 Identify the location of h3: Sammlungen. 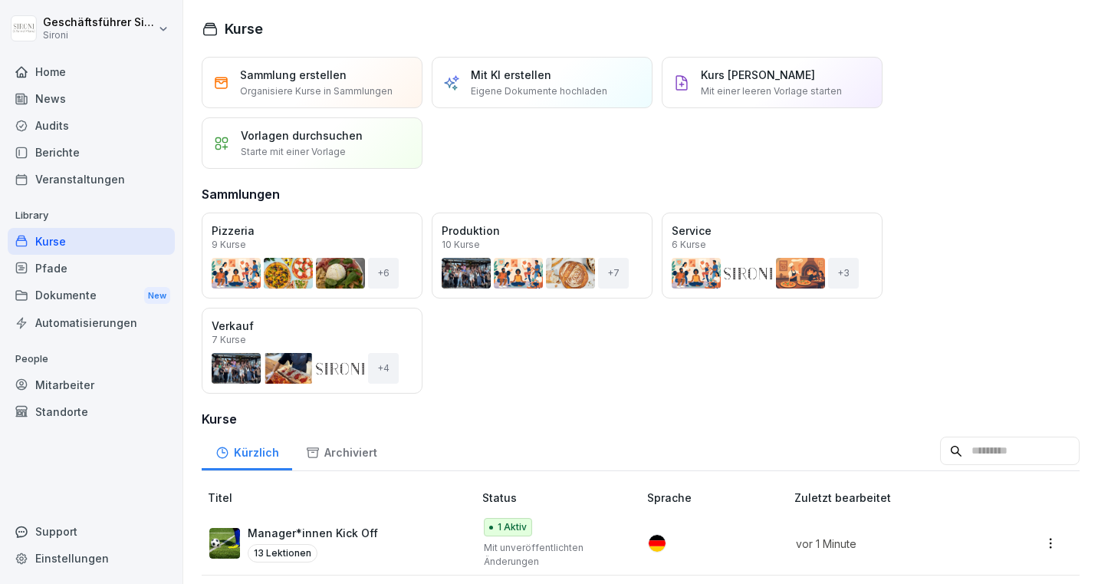
(241, 194).